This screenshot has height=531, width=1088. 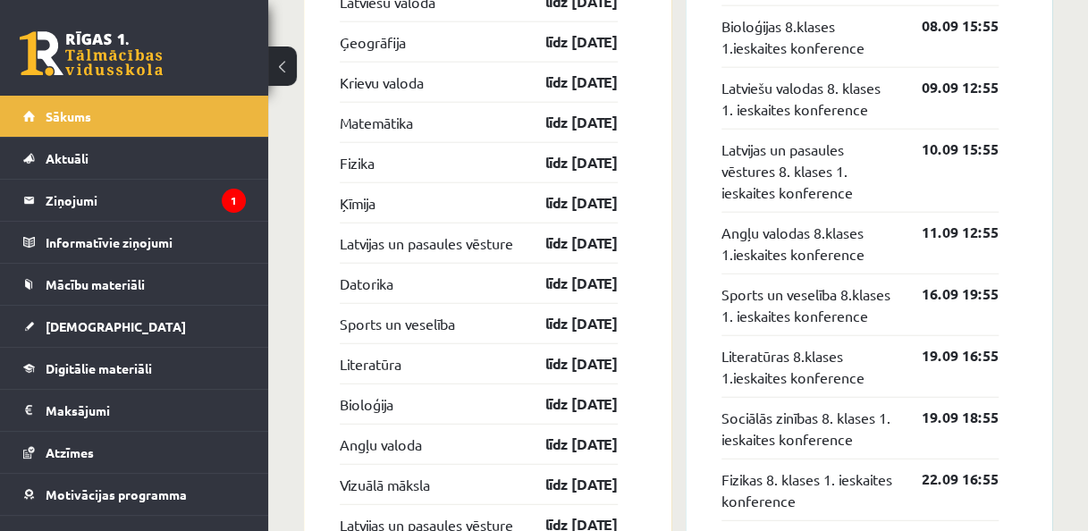 I want to click on a: Literatūras 8.klases 1.ieskaites konference, so click(x=808, y=367).